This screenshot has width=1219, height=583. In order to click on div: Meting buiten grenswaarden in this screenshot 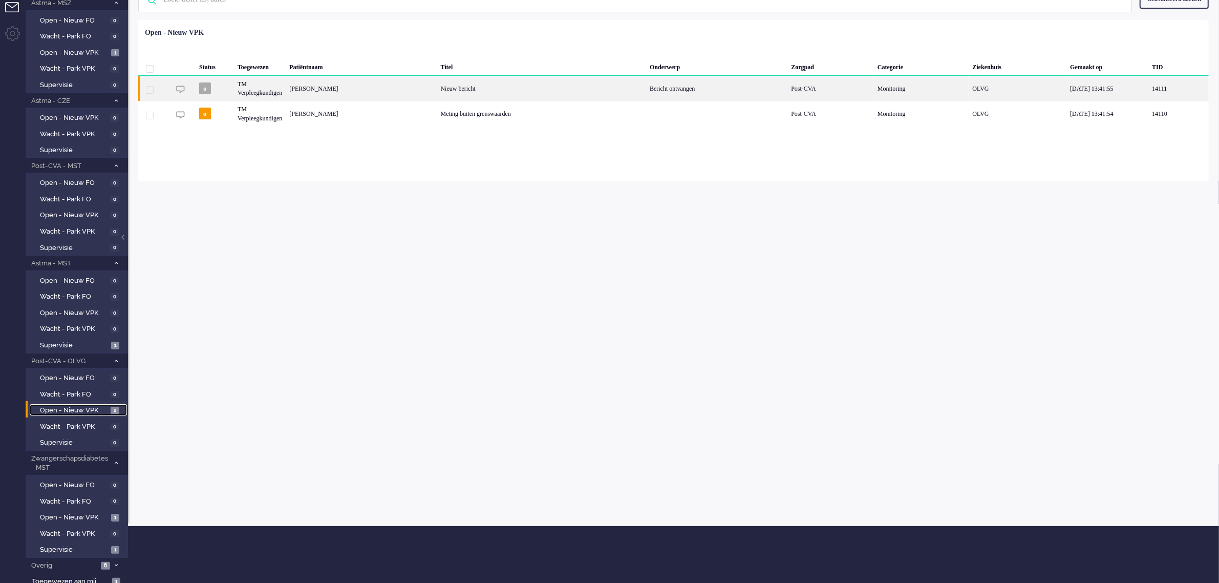, I will do `click(542, 113)`.